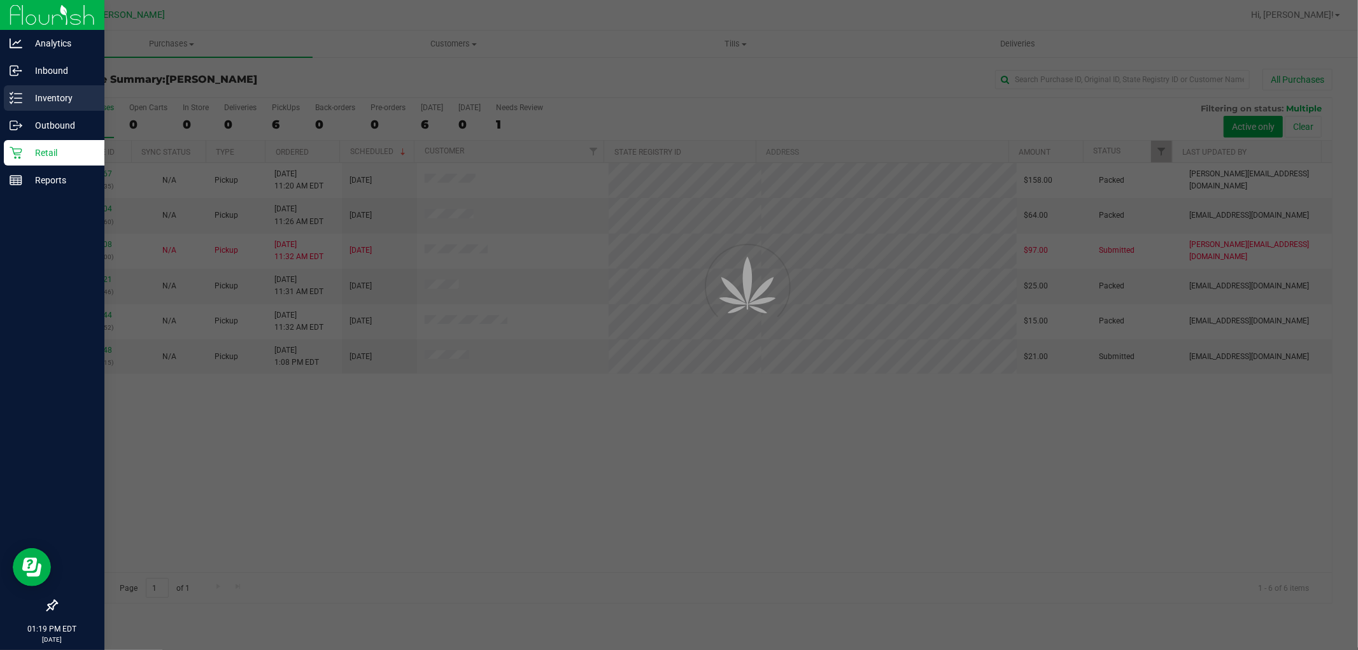  What do you see at coordinates (16, 153) in the screenshot?
I see `inline-svg: Retail` at bounding box center [16, 153].